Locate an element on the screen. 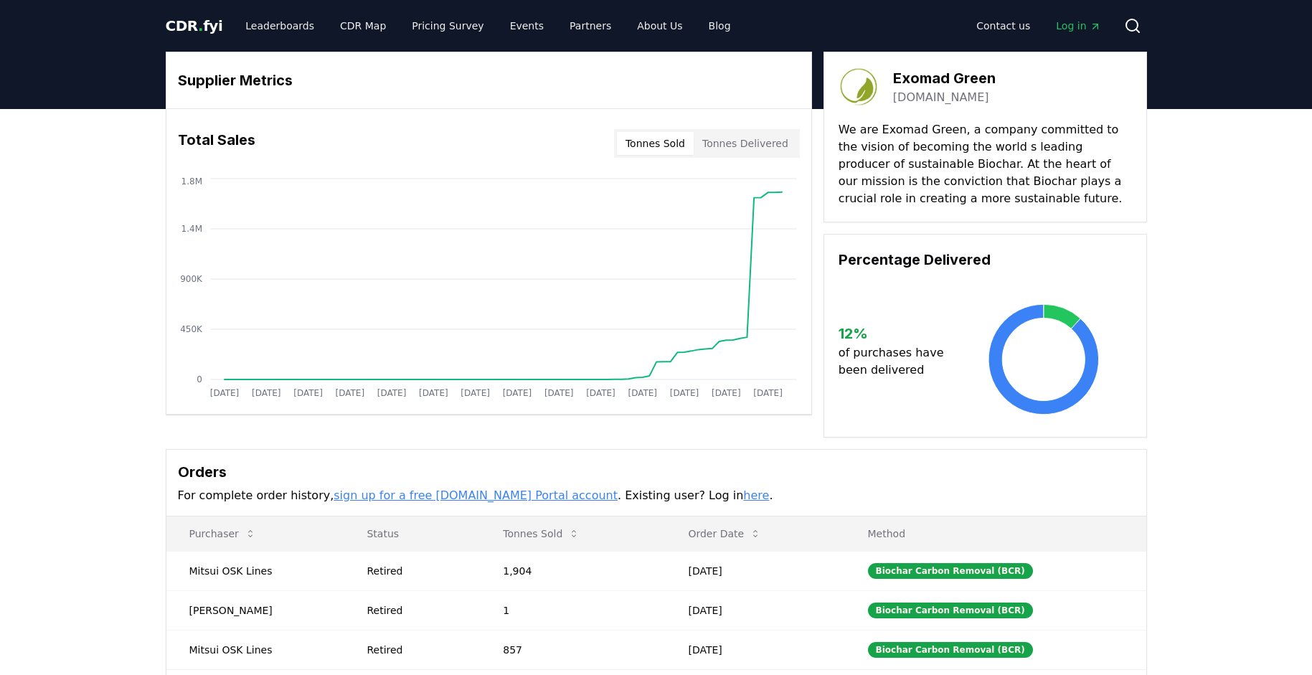  td: 1 is located at coordinates (573, 610).